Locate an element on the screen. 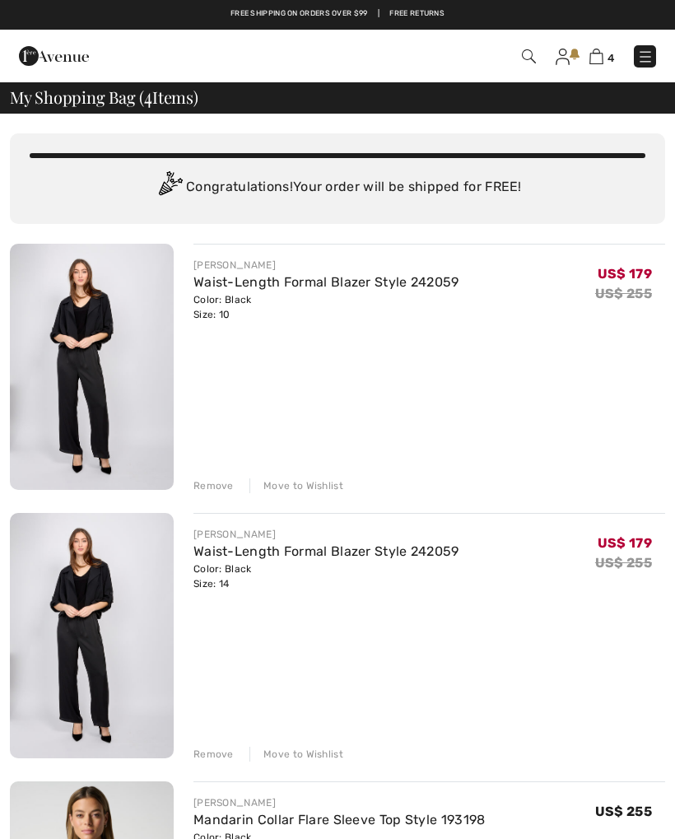 This screenshot has width=675, height=839. span: US$ 255 is located at coordinates (623, 811).